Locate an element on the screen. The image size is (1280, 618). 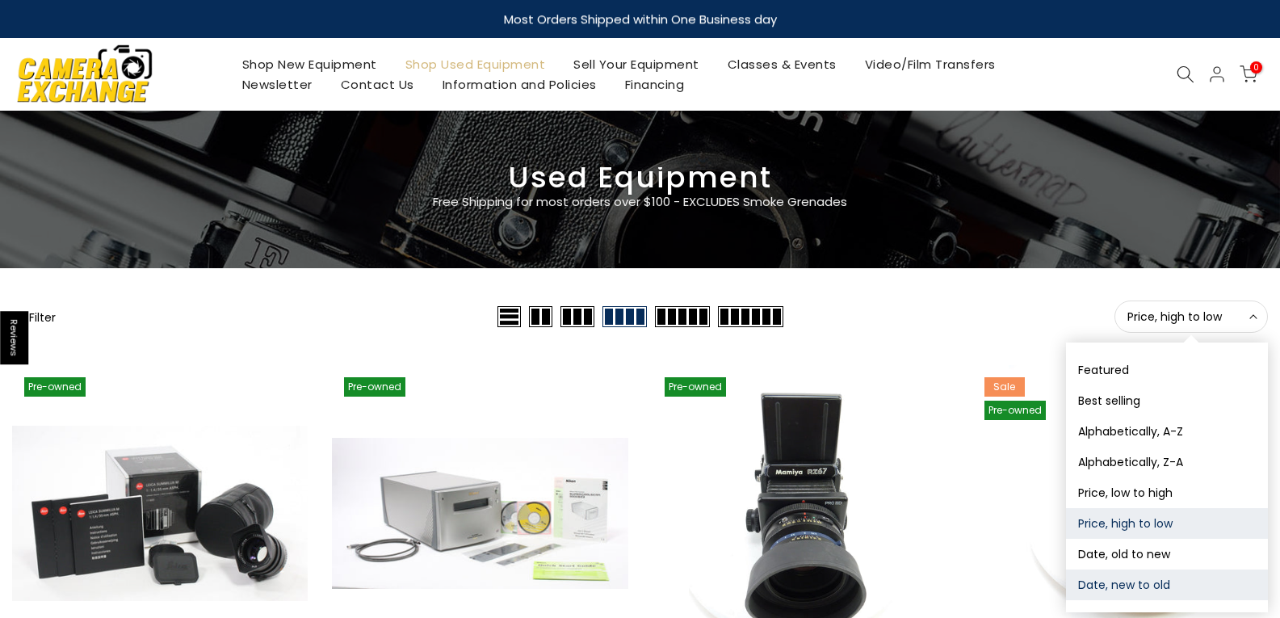
a: Shop New Equipment is located at coordinates (309, 64).